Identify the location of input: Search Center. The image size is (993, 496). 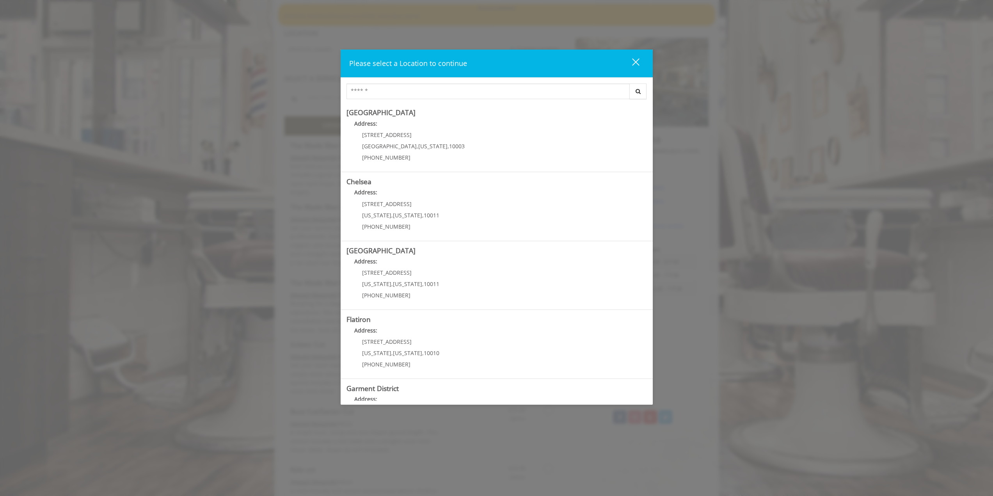
(488, 91).